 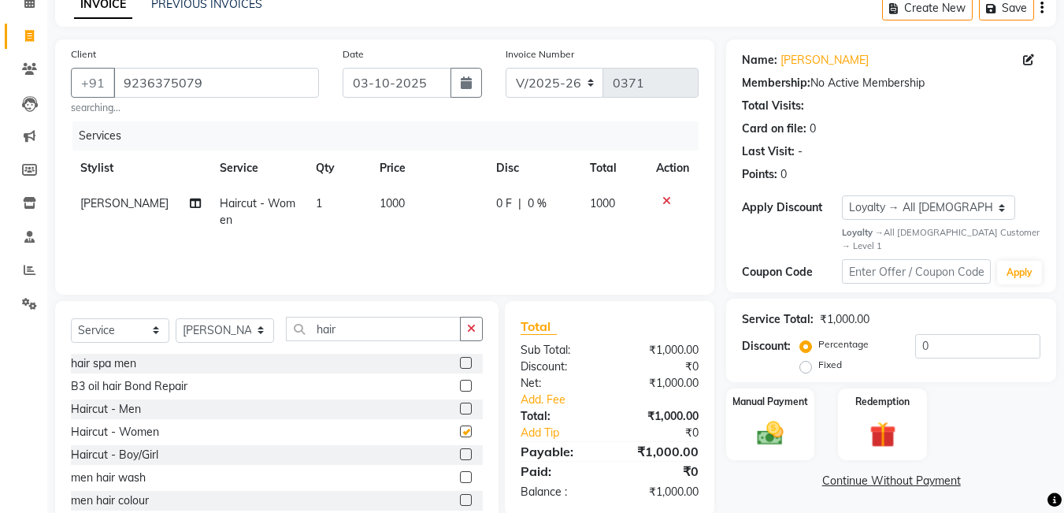 I want to click on a: Add. Fee, so click(x=609, y=399).